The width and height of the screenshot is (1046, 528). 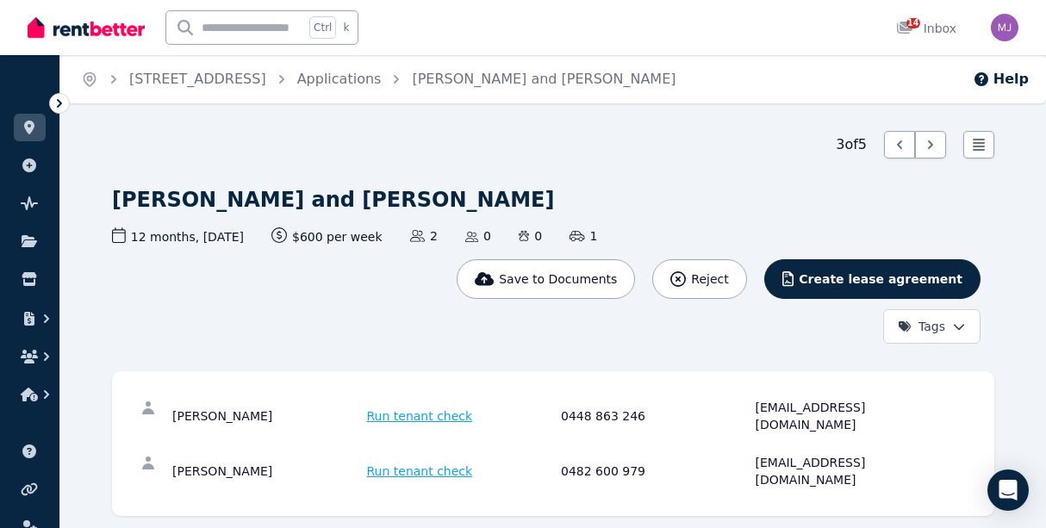 I want to click on img: Michael Josefski, so click(x=1005, y=28).